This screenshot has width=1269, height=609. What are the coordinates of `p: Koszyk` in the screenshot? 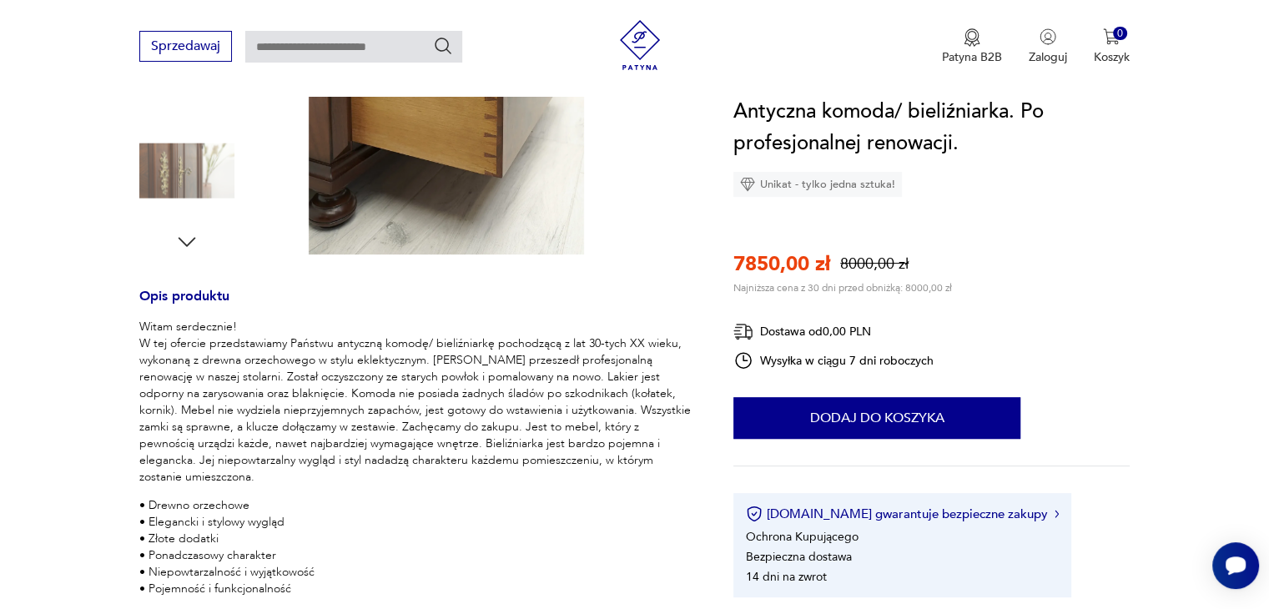 It's located at (1111, 57).